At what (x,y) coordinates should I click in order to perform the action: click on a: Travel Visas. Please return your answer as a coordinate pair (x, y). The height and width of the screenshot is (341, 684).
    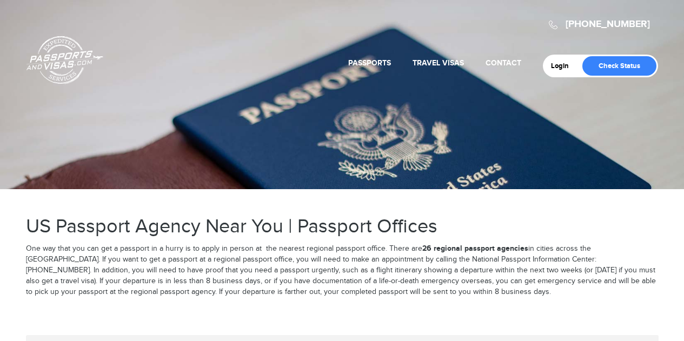
    Looking at the image, I should click on (438, 63).